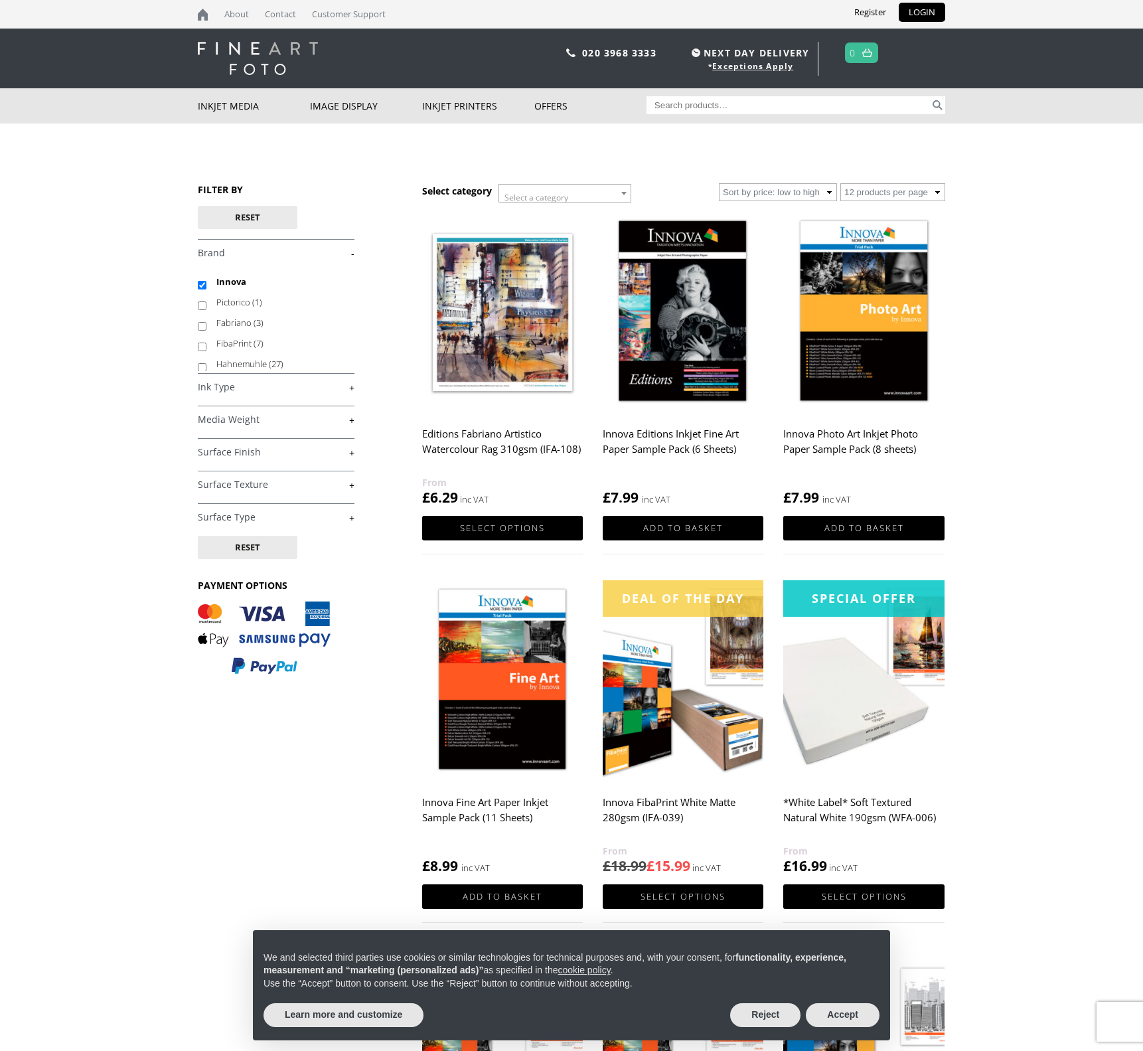 Image resolution: width=1143 pixels, height=1051 pixels. Describe the element at coordinates (870, 12) in the screenshot. I see `a: Register` at that location.